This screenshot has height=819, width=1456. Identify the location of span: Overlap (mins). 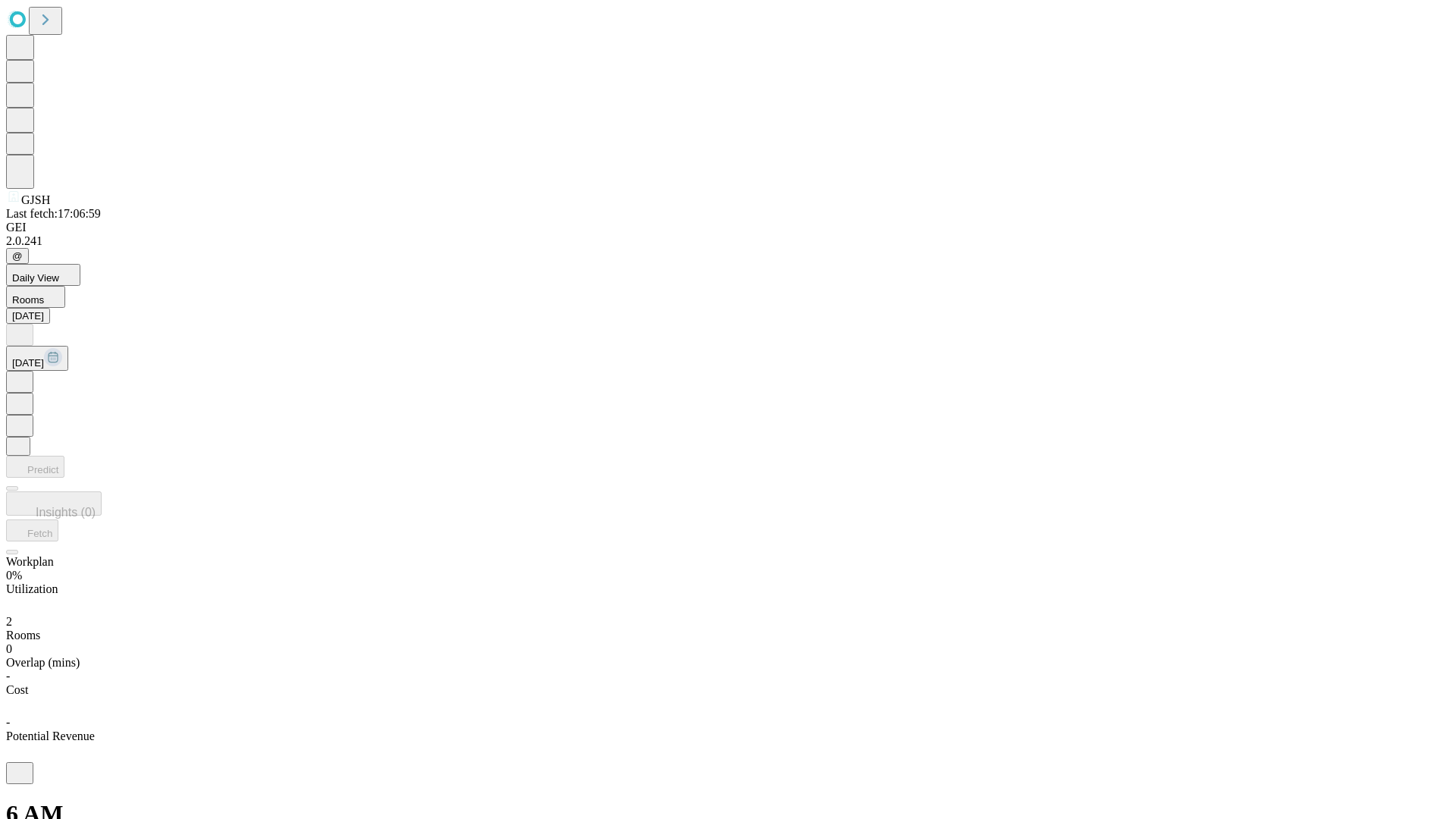
(42, 661).